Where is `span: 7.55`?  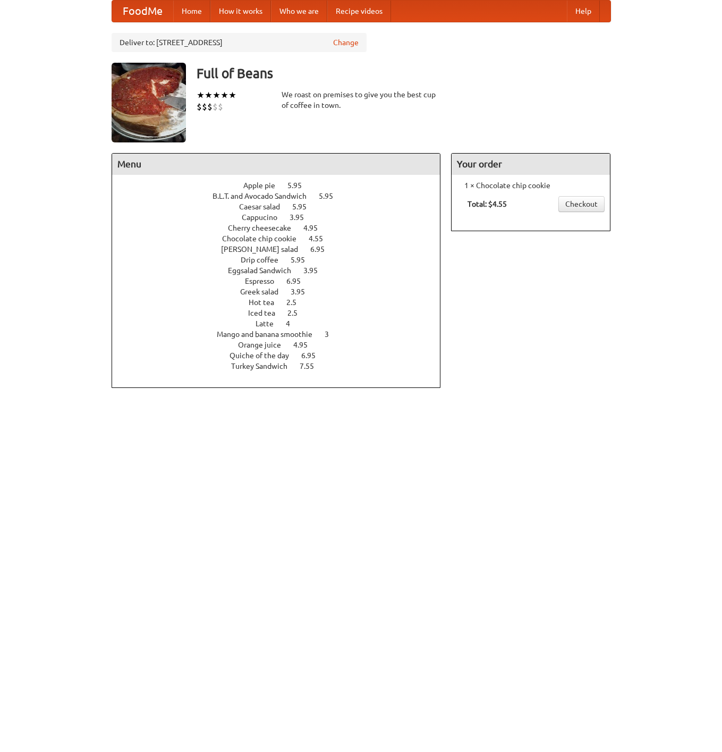
span: 7.55 is located at coordinates (312, 366).